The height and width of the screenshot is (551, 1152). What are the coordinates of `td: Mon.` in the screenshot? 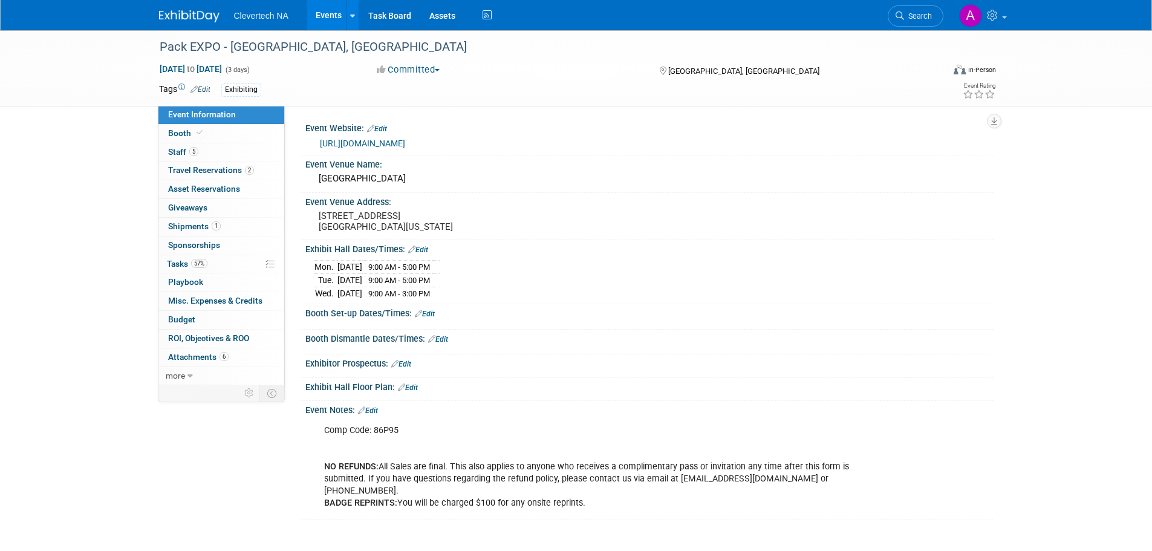 It's located at (326, 267).